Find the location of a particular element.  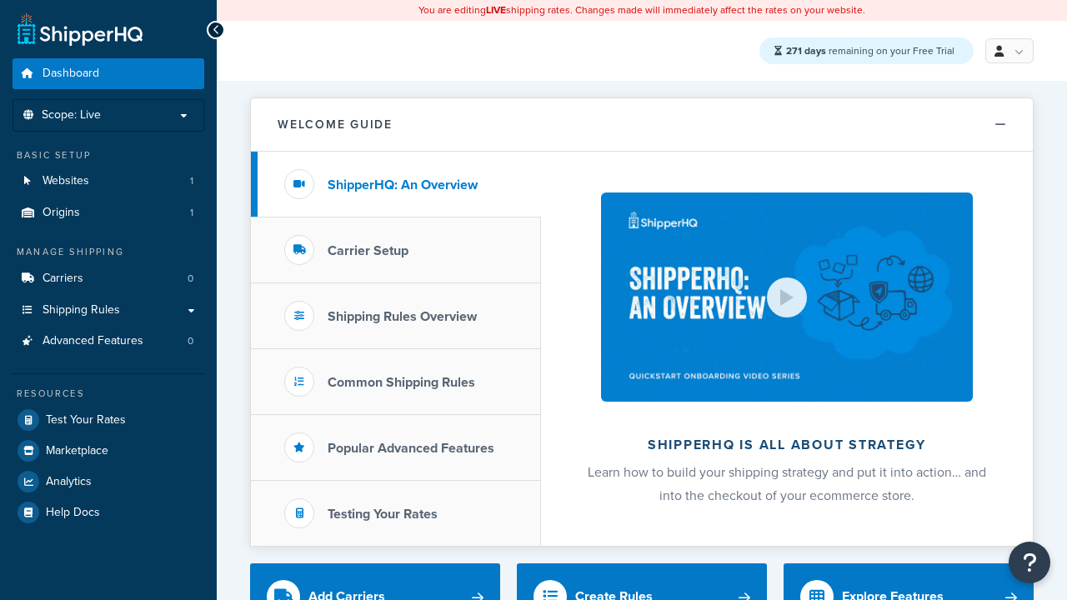

h2: Welcome Guide is located at coordinates (335, 124).